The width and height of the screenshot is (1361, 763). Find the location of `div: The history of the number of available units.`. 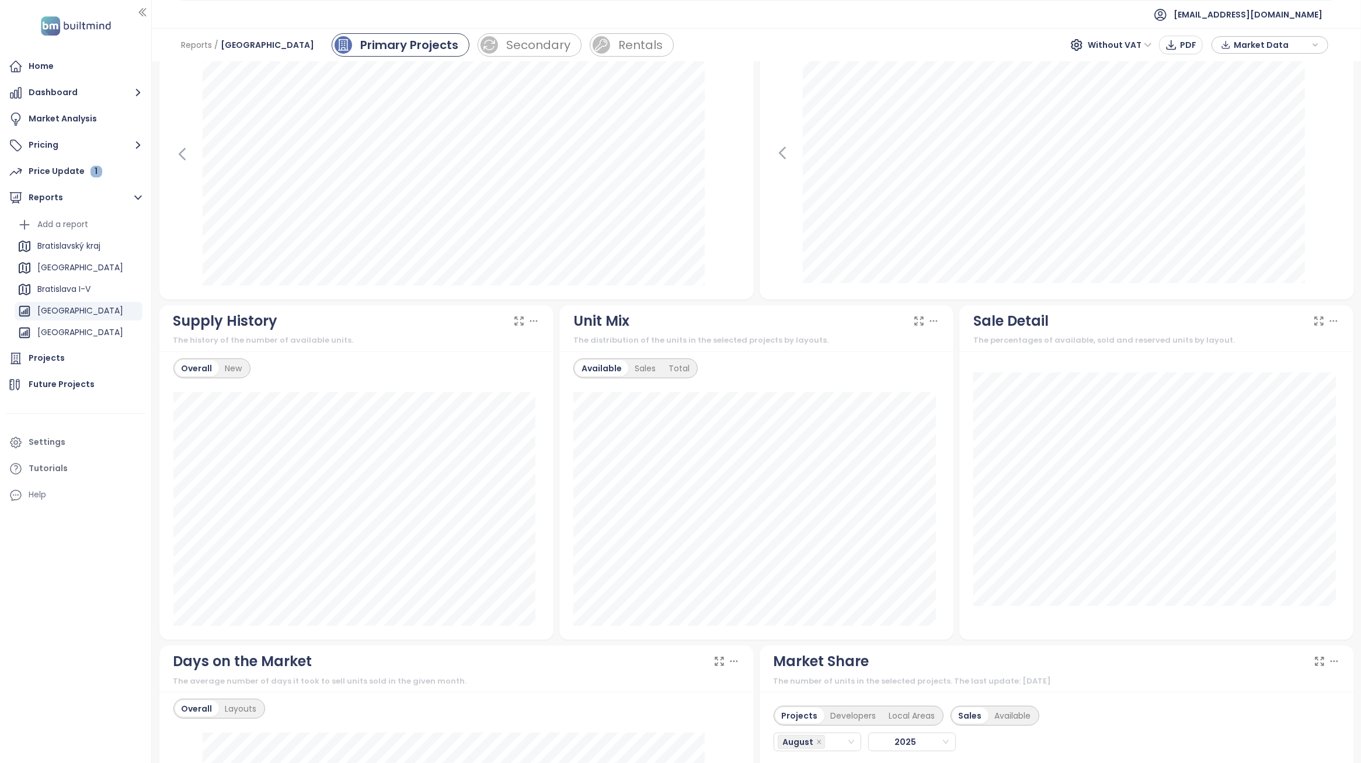

div: The history of the number of available units. is located at coordinates (356, 340).